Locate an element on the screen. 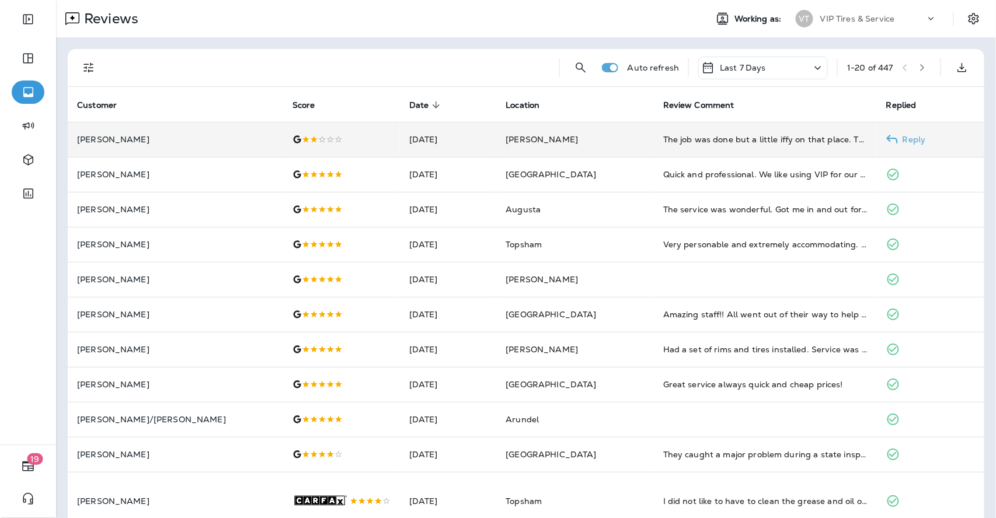 This screenshot has width=996, height=518. div: VT is located at coordinates (804, 19).